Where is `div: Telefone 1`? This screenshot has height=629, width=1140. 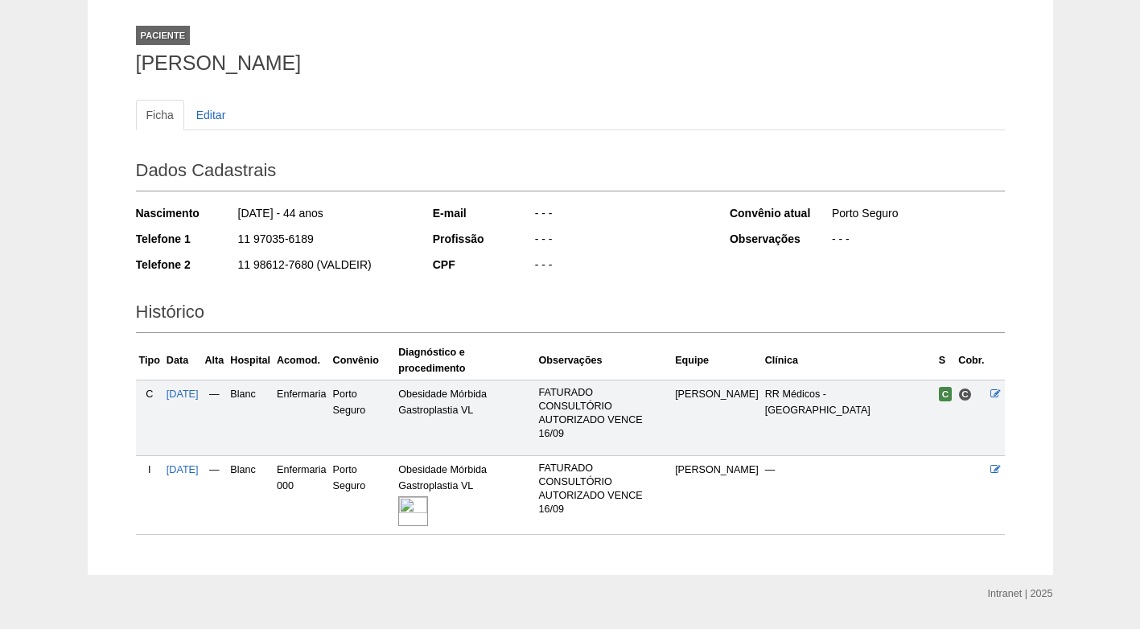
div: Telefone 1 is located at coordinates (186, 239).